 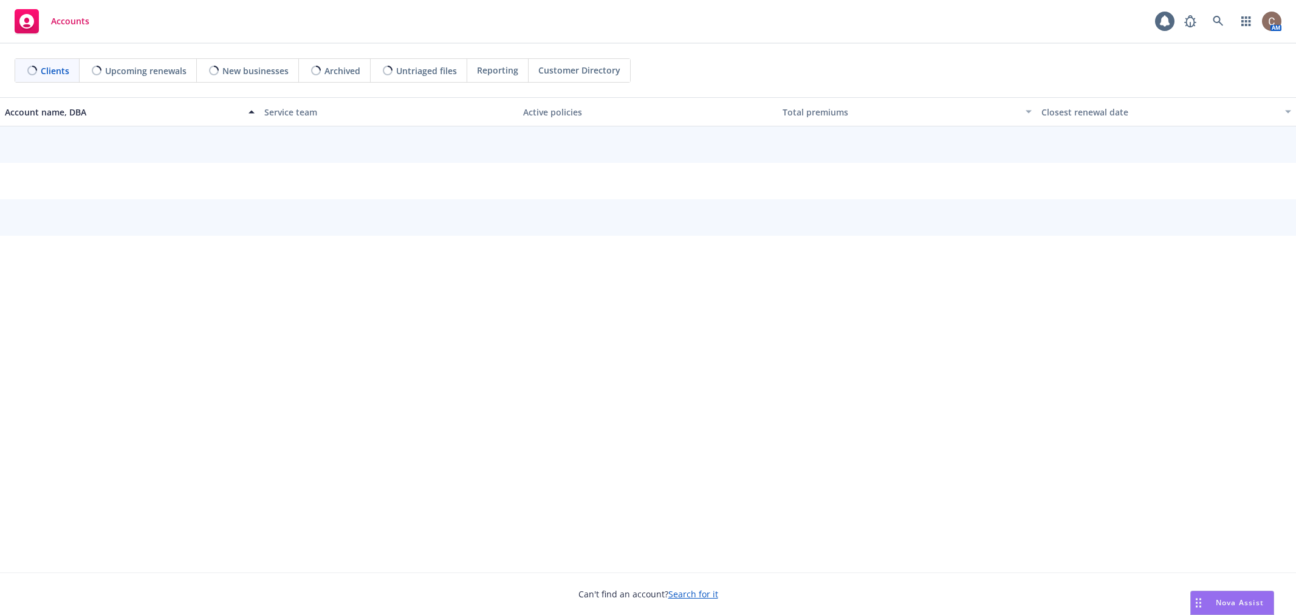 What do you see at coordinates (1159, 112) in the screenshot?
I see `div: Closest renewal date` at bounding box center [1159, 112].